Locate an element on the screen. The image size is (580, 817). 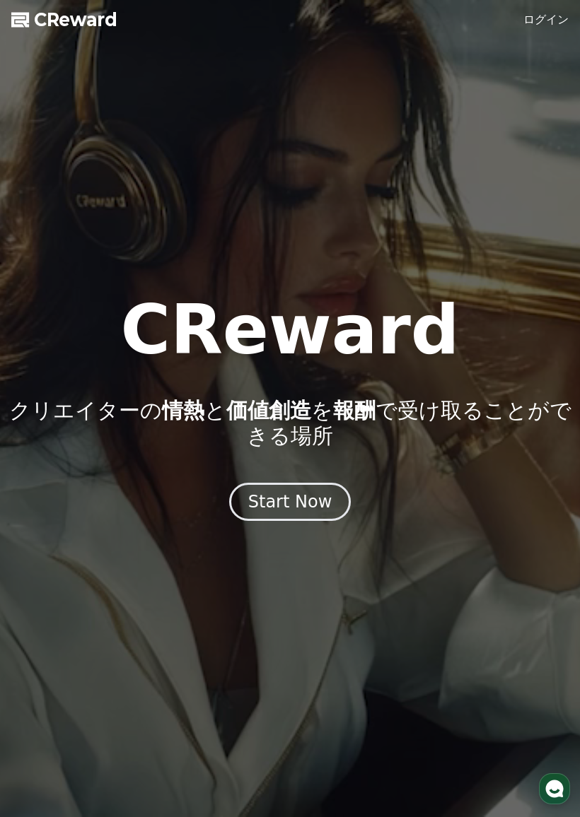
h1: CReward is located at coordinates (289, 330).